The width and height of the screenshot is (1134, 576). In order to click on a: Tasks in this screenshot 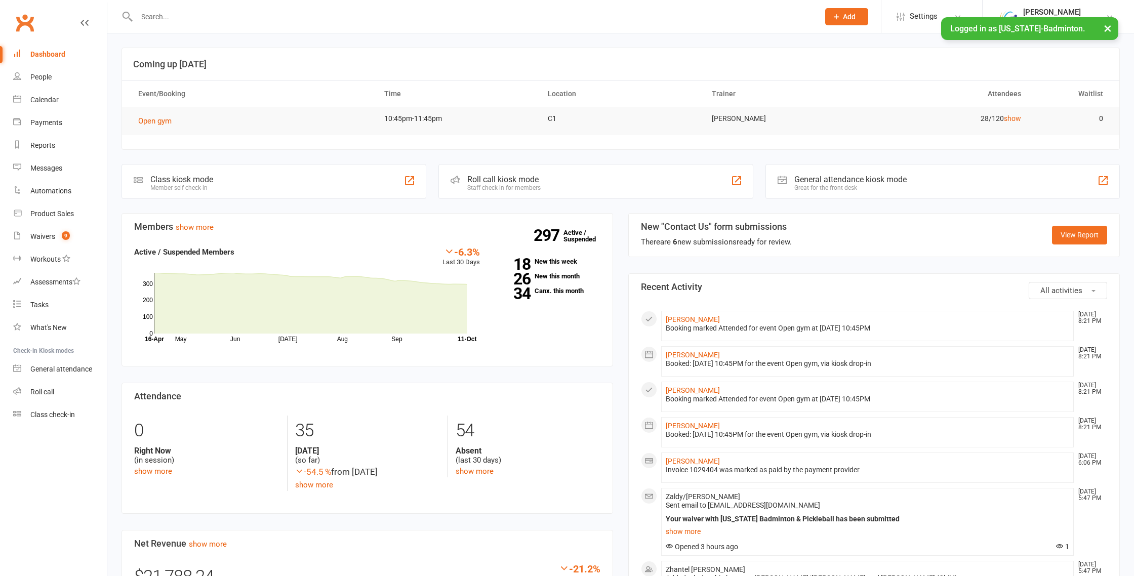, I will do `click(60, 305)`.